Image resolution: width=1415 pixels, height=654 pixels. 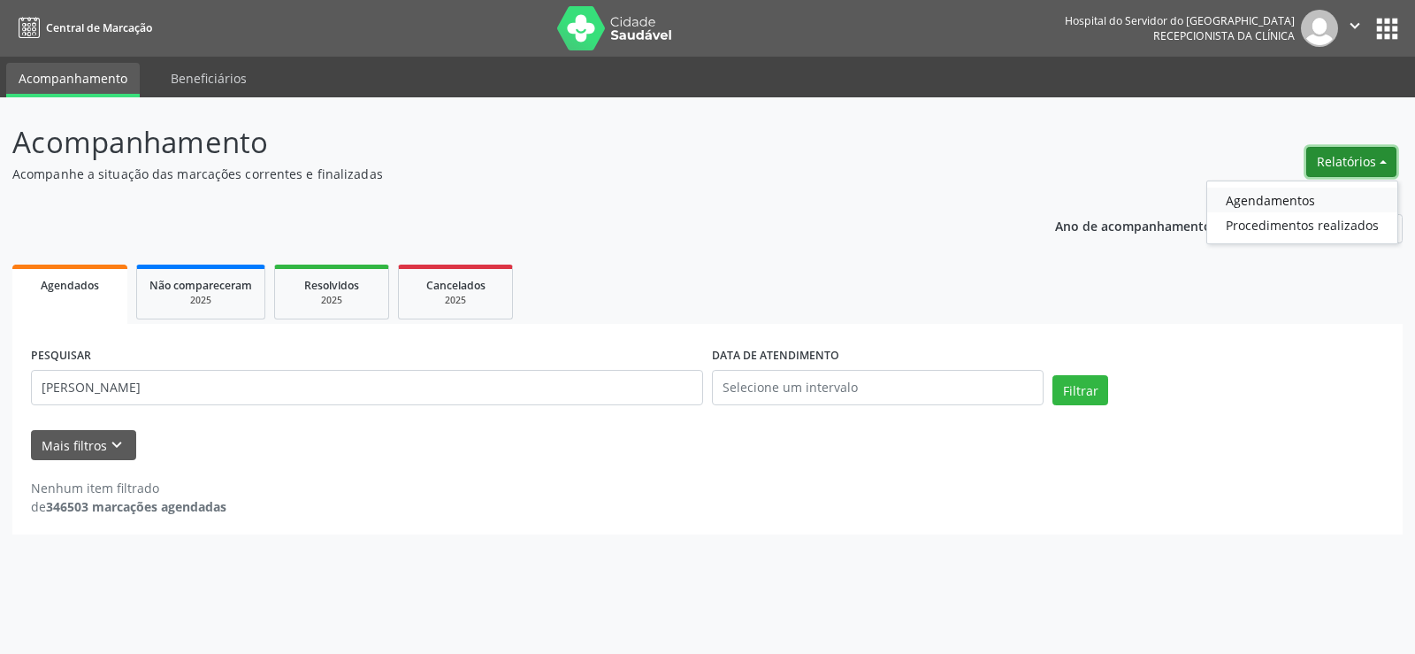 What do you see at coordinates (367, 387) in the screenshot?
I see `input: Nome, código do beneficiário ou CPF` at bounding box center [367, 387].